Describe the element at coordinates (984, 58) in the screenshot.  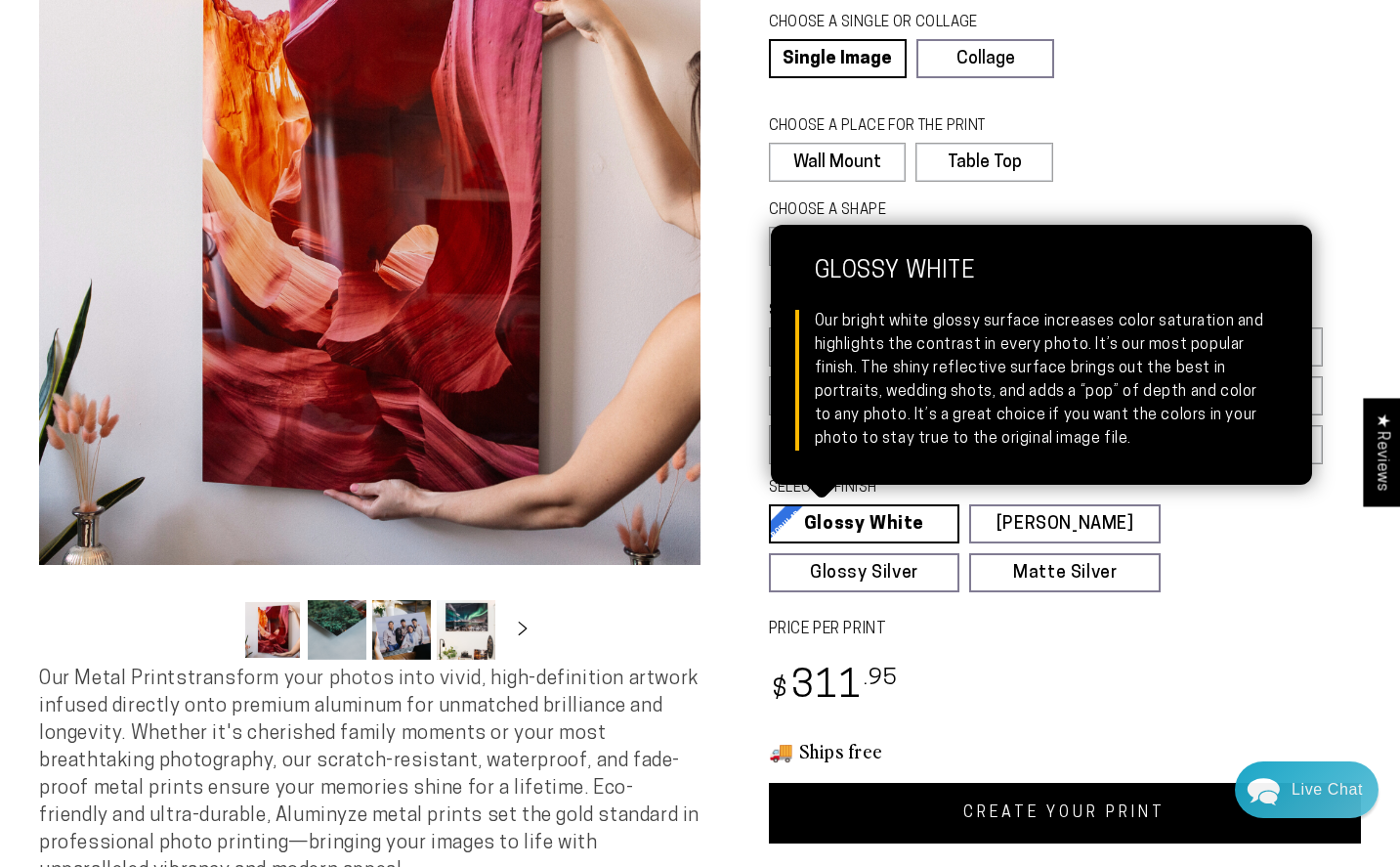
I see `a: Collage` at that location.